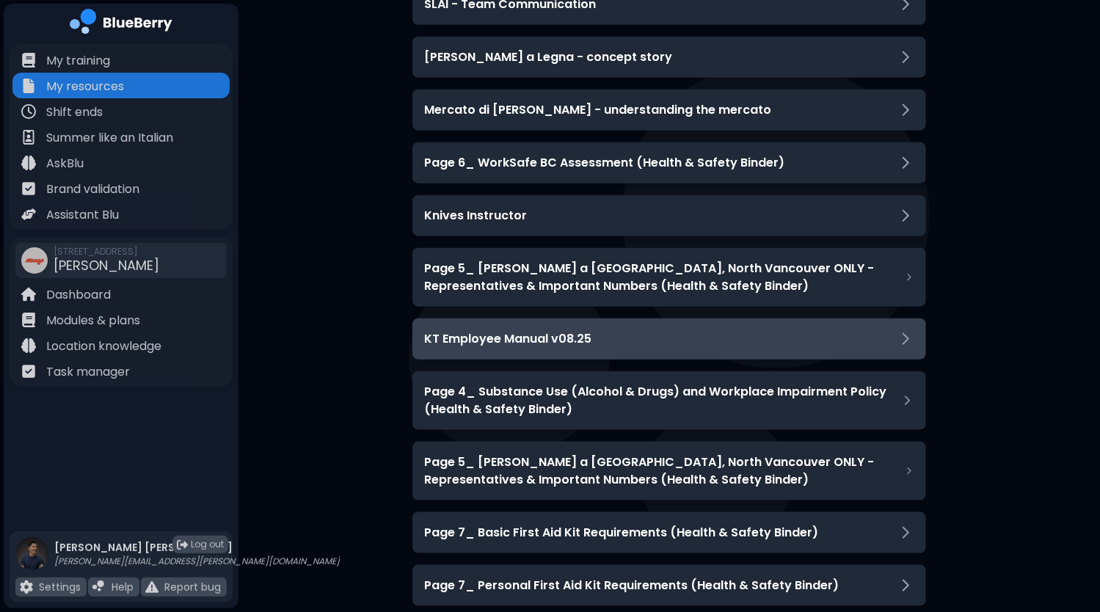 The image size is (1100, 612). I want to click on h3: KT Employee Manual v08.25, so click(508, 339).